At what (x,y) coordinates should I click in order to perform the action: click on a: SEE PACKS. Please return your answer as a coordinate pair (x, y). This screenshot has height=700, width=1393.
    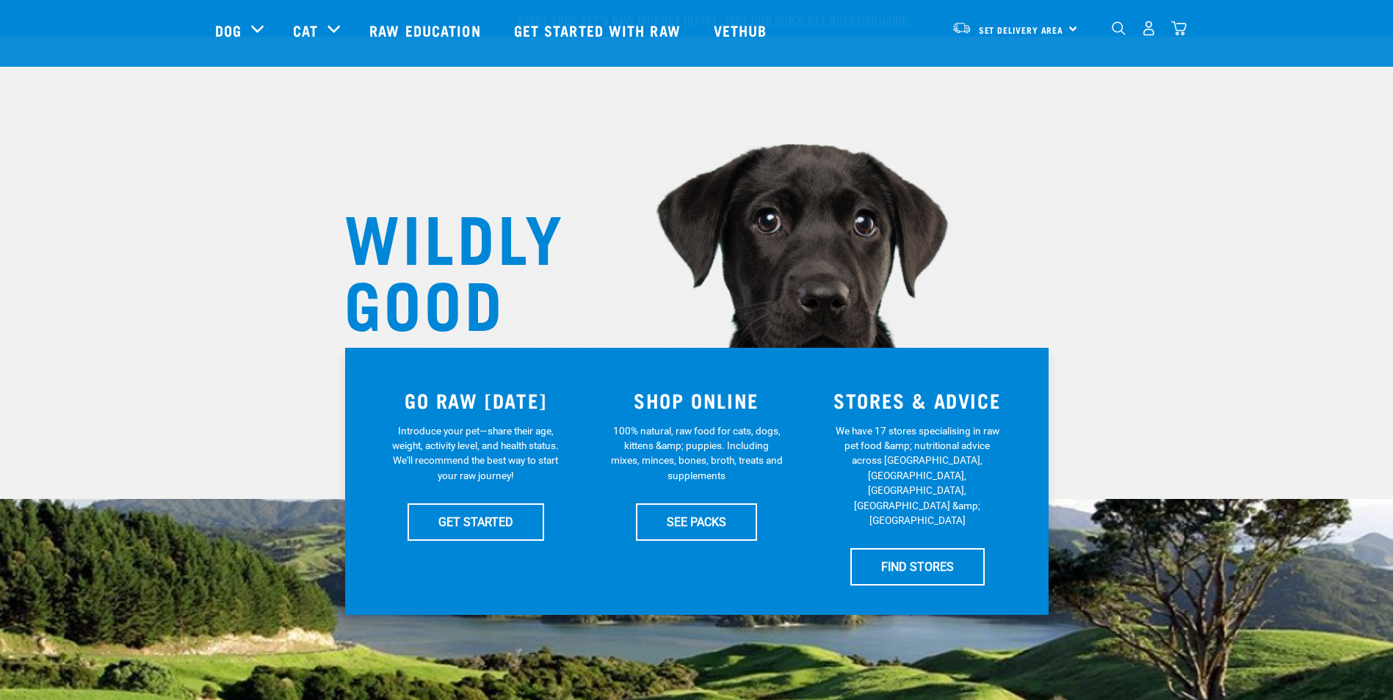
    Looking at the image, I should click on (696, 522).